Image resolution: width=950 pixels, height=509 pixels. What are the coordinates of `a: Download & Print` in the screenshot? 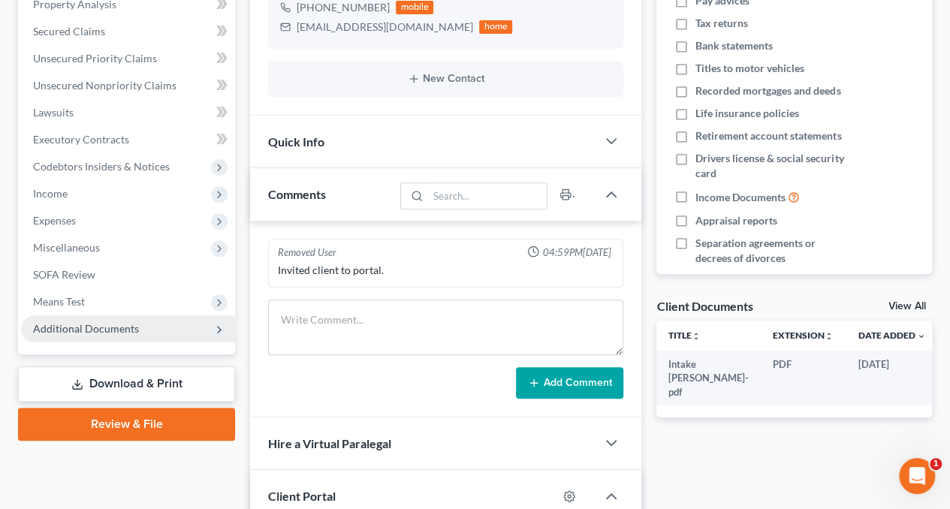 It's located at (126, 384).